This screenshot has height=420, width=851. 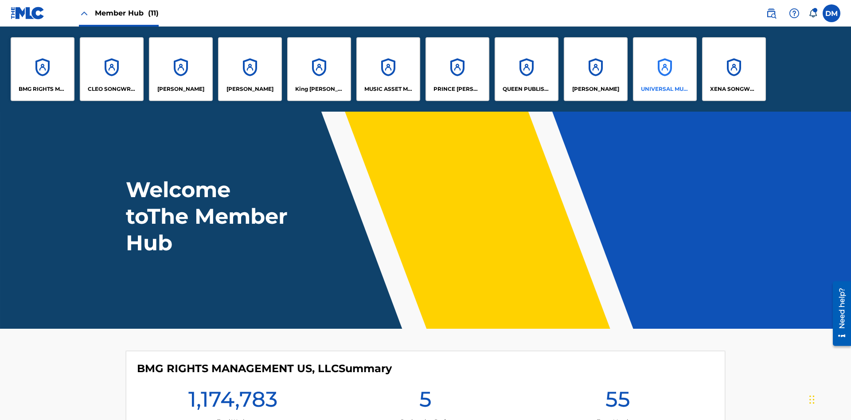 I want to click on img: search, so click(x=771, y=13).